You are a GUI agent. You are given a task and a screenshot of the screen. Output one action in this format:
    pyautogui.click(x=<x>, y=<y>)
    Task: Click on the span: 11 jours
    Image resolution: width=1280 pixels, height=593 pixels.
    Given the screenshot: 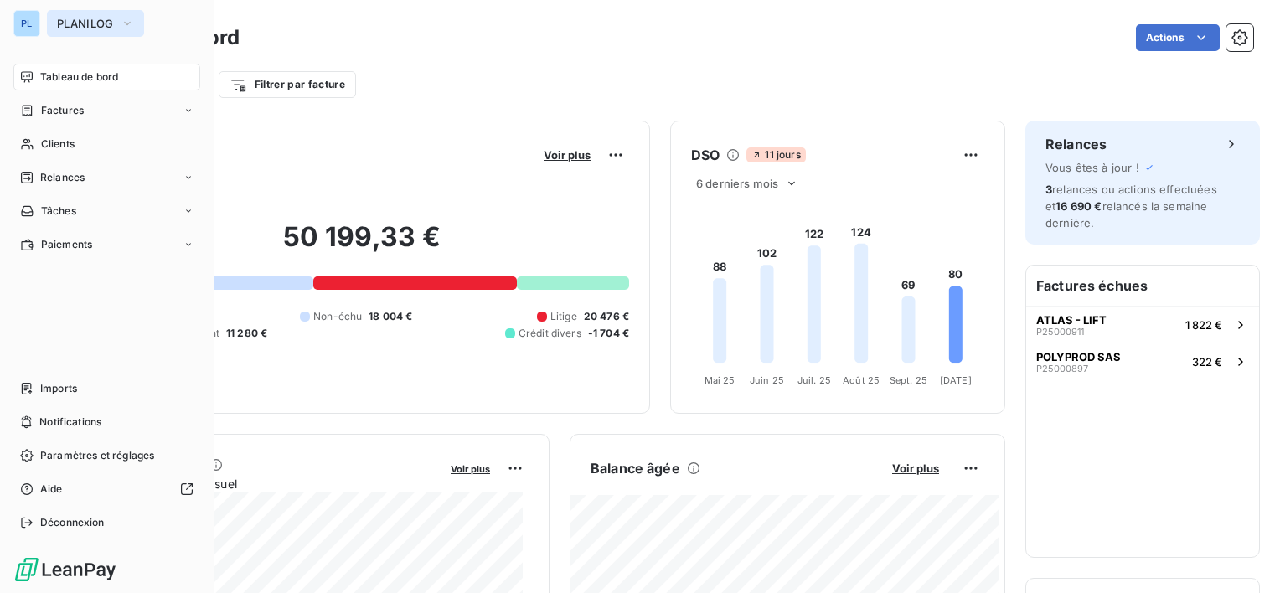 What is the action you would take?
    pyautogui.click(x=776, y=155)
    